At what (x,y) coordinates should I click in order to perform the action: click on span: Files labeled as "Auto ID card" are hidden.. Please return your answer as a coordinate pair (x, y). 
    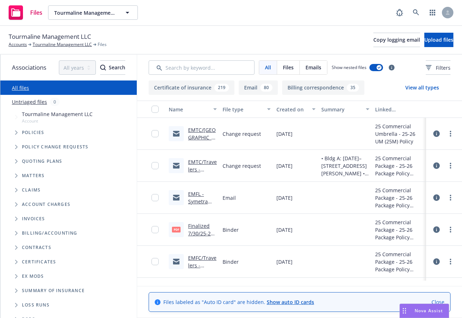
    Looking at the image, I should click on (239, 302).